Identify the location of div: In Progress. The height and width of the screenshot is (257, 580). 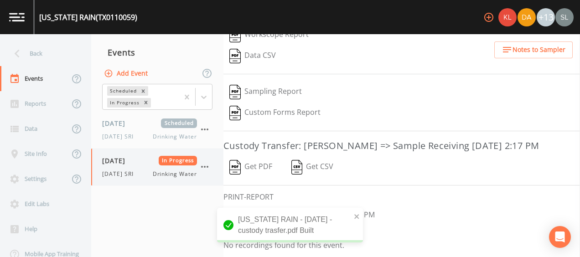
(124, 103).